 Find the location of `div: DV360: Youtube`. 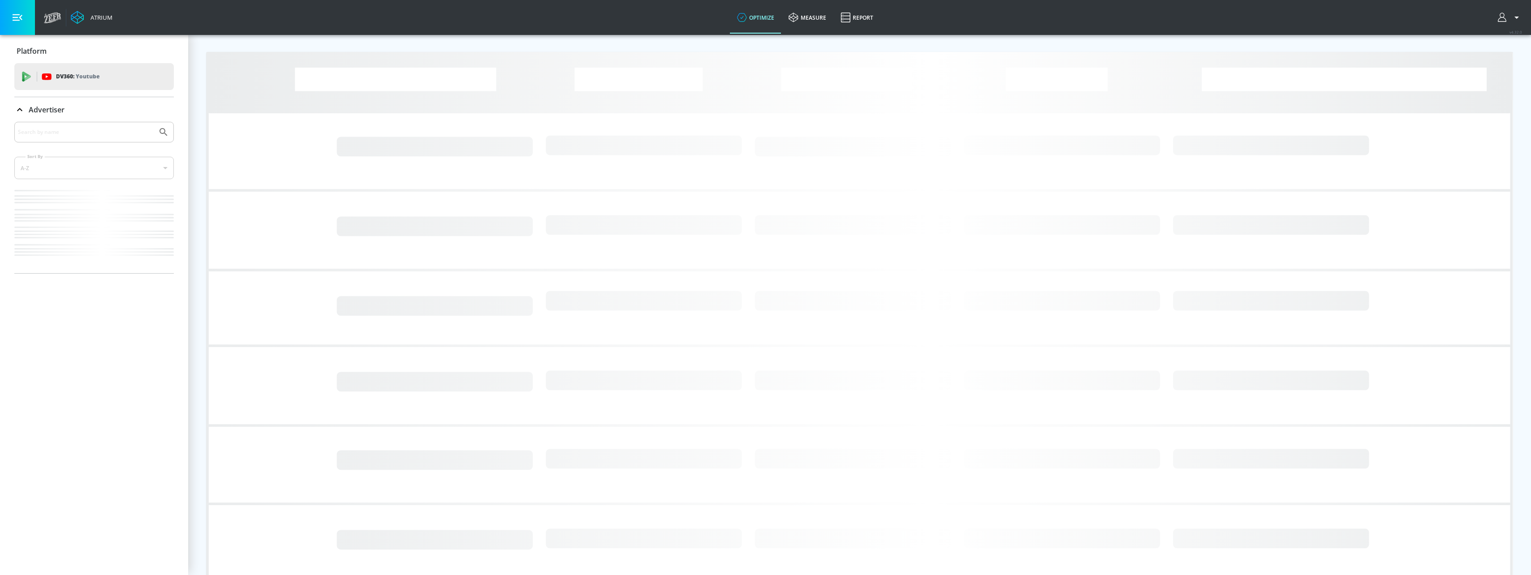

div: DV360: Youtube is located at coordinates (94, 77).